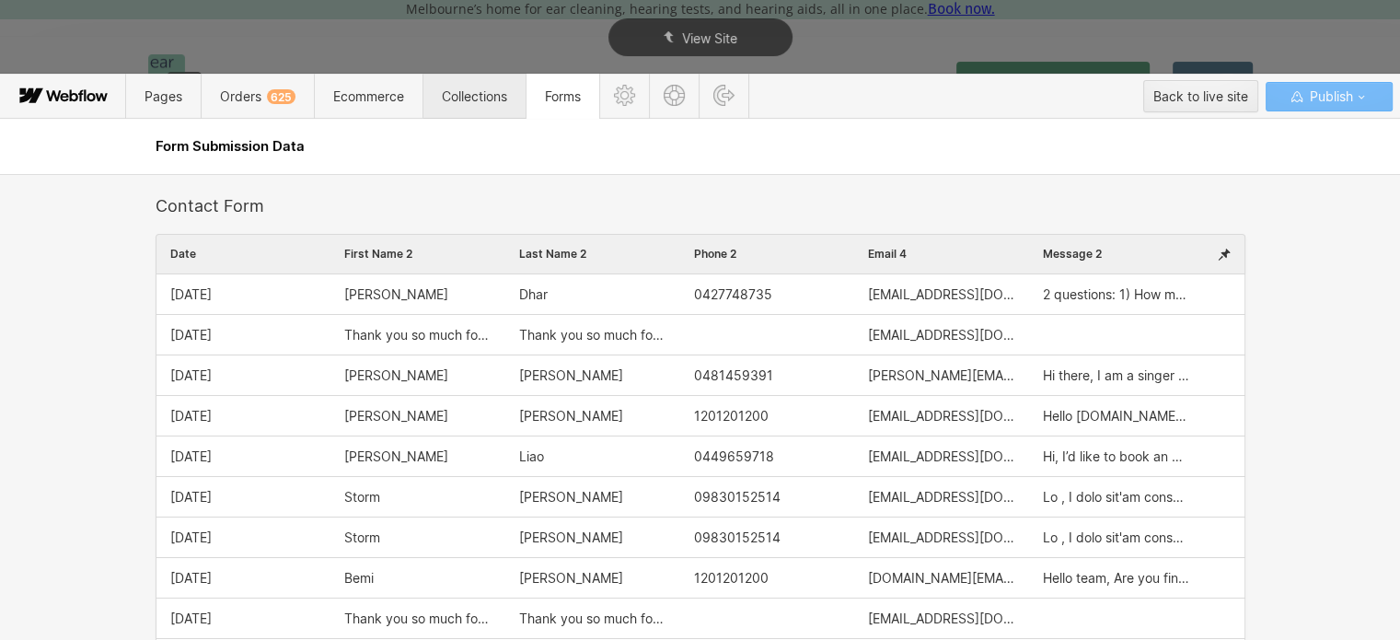  I want to click on div: Phone 2, so click(768, 254).